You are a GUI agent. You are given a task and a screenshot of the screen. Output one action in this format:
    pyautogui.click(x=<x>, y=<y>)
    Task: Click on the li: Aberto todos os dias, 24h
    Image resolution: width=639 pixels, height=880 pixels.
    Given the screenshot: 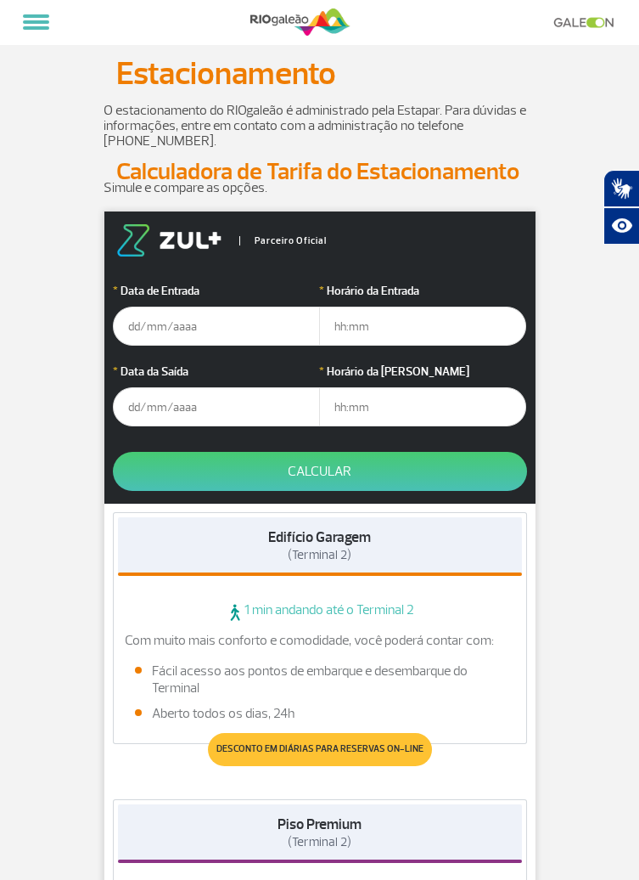 What is the action you would take?
    pyautogui.click(x=320, y=713)
    